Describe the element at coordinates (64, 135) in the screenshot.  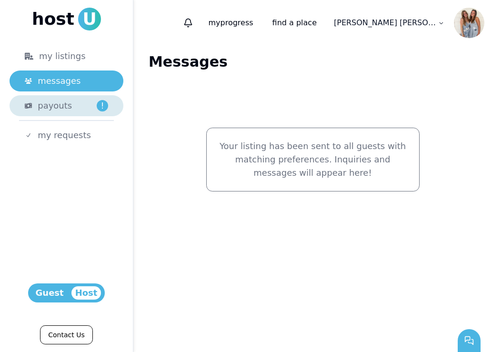
I see `span: my requests` at that location.